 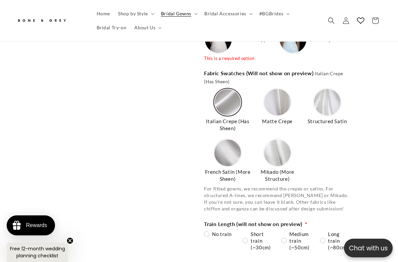 I want to click on img: https://cdn.shopify.com/s/files/1/0750/3832/7081/files/1-Italian-Crepe_995fc379-4248-4617-84cd-83..., so click(x=228, y=102).